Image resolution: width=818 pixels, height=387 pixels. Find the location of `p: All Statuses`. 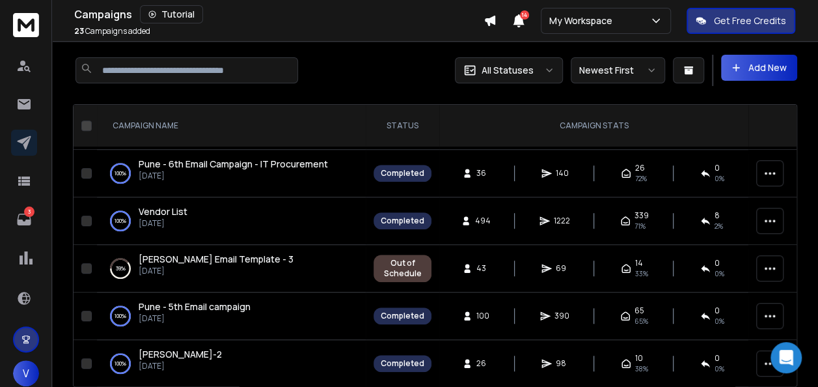

p: All Statuses is located at coordinates (508, 70).